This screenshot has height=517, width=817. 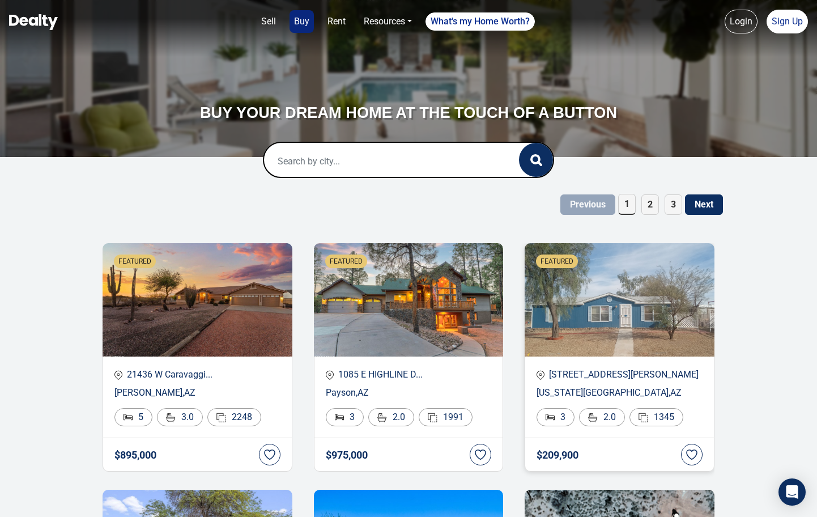 I want to click on div: 1991, so click(x=445, y=417).